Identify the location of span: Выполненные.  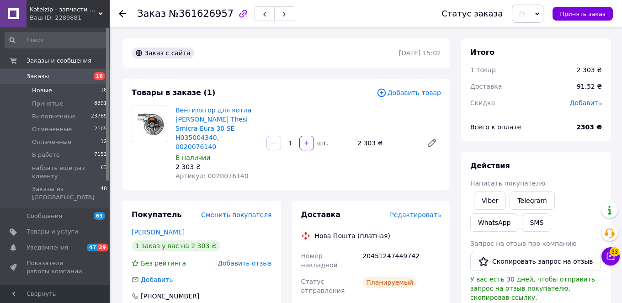
(54, 117).